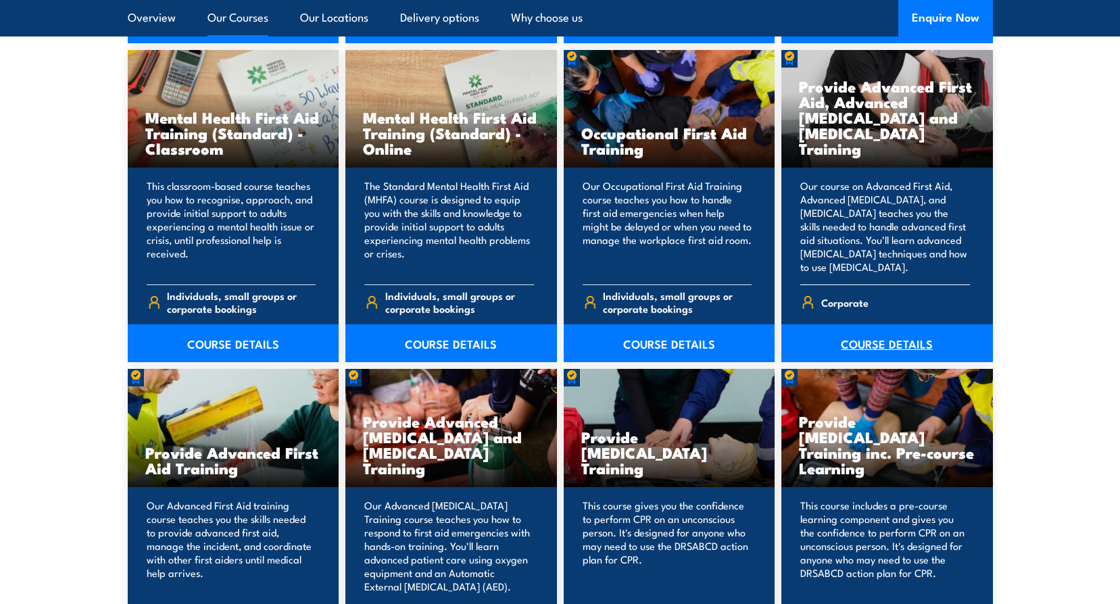 This screenshot has width=1120, height=604. What do you see at coordinates (233, 460) in the screenshot?
I see `h3: Provide Advanced First Aid Training` at bounding box center [233, 460].